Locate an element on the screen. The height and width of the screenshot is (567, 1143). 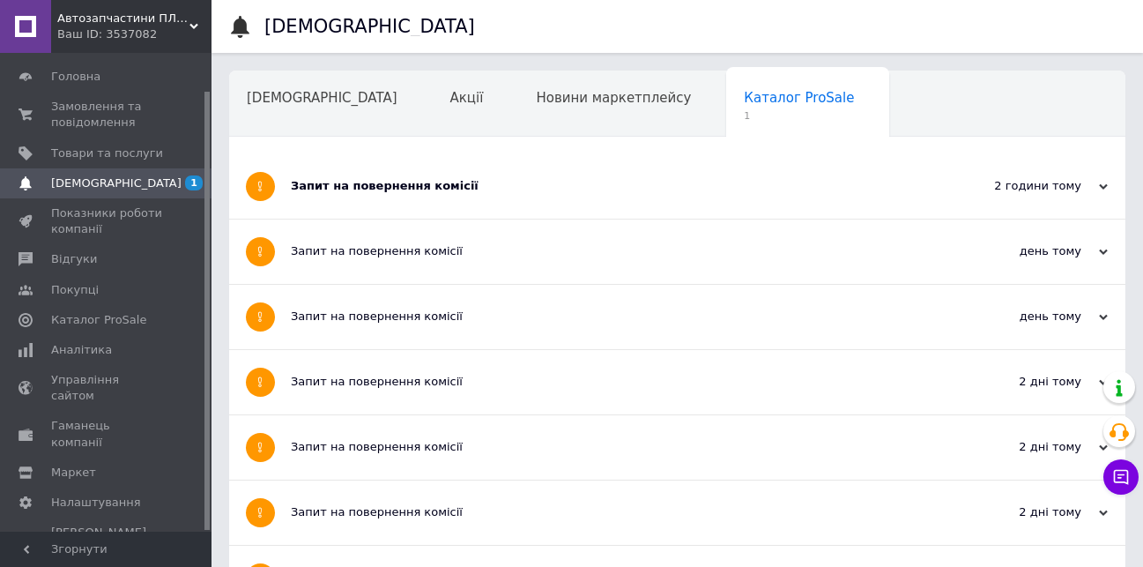
span: Налаштування is located at coordinates (96, 502).